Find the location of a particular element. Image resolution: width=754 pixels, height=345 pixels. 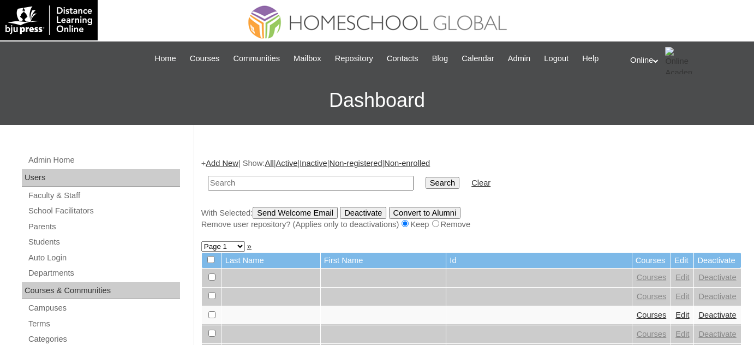

span: Contacts is located at coordinates (402, 58).